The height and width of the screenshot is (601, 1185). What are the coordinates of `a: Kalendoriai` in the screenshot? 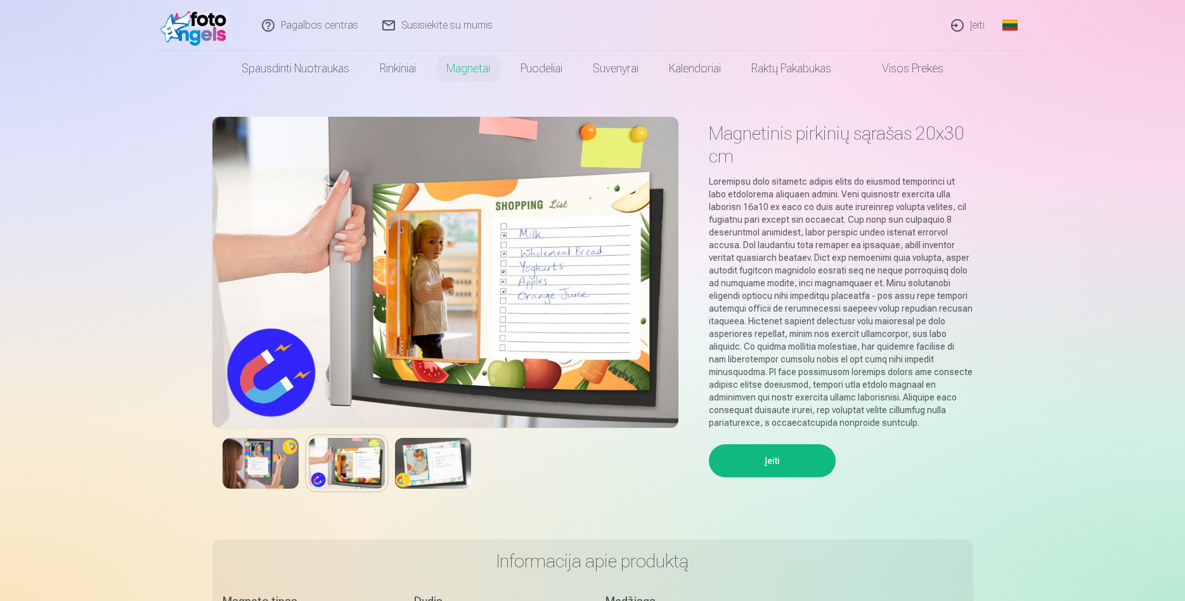 It's located at (695, 69).